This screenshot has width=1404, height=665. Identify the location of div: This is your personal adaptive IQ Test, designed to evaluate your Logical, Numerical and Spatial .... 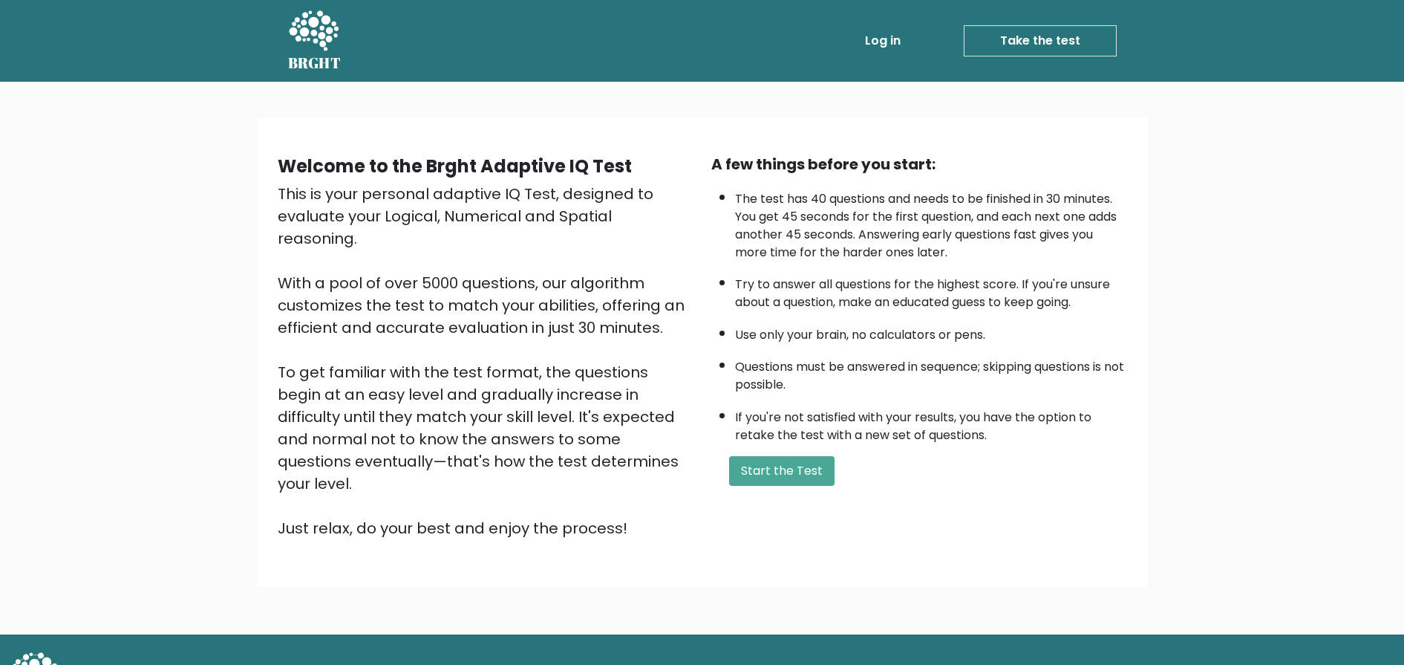
(486, 361).